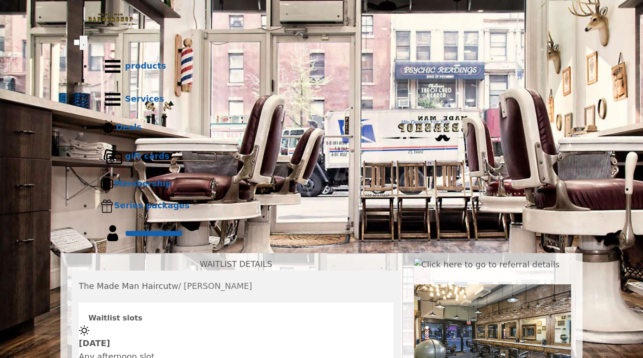 The width and height of the screenshot is (643, 358). I want to click on img: Click here to go to referral details, so click(487, 265).